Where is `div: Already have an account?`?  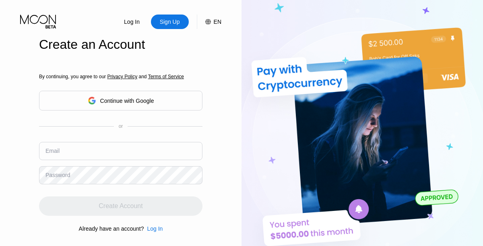
div: Already have an account? is located at coordinates (112, 228).